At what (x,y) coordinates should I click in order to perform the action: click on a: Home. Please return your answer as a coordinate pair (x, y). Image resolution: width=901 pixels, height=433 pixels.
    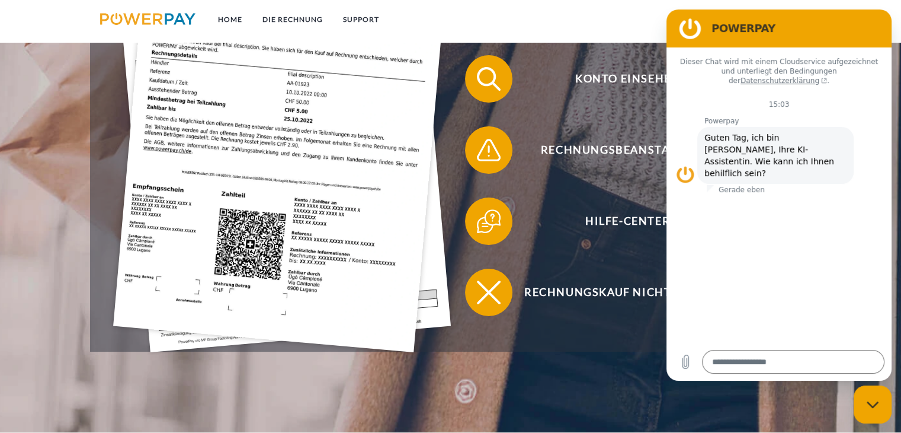
    Looking at the image, I should click on (230, 20).